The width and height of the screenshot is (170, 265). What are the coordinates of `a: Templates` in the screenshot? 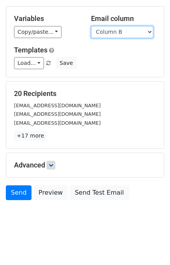 It's located at (31, 50).